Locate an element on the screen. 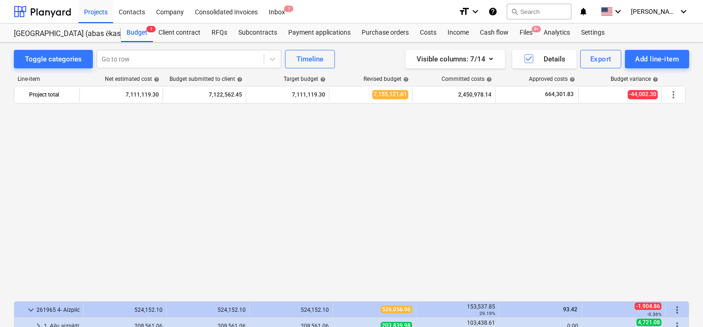 This screenshot has width=703, height=327. a: Purchase orders is located at coordinates (385, 33).